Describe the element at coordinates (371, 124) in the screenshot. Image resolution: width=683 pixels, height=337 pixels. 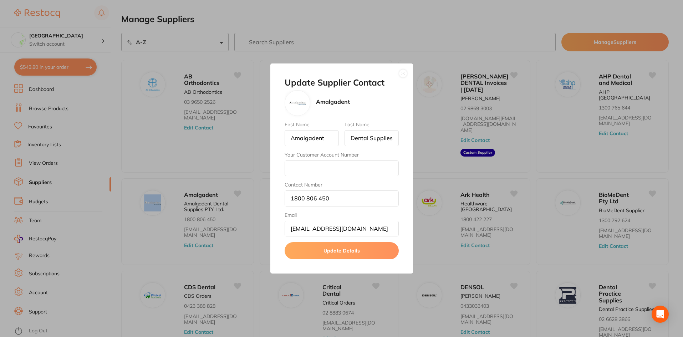
I see `label: Last Name` at that location.